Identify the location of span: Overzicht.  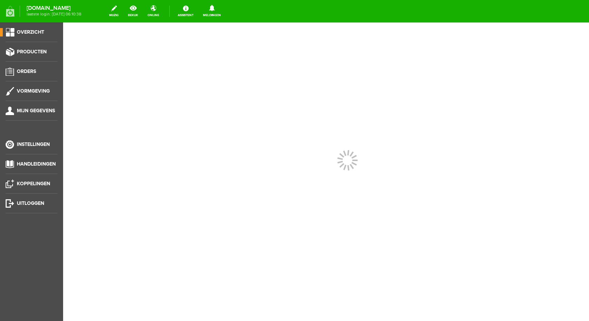
(31, 32).